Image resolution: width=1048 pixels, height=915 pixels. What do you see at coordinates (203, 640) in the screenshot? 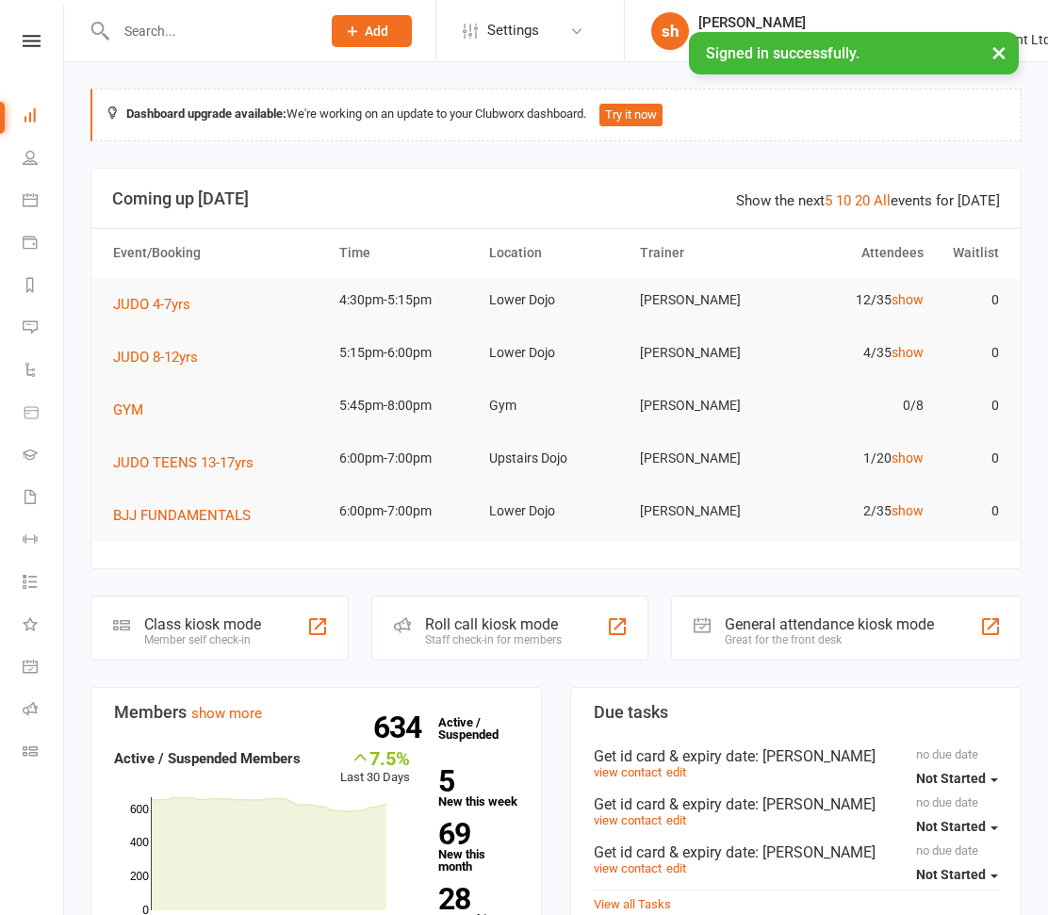
I see `div: Member self check-in` at bounding box center [203, 640].